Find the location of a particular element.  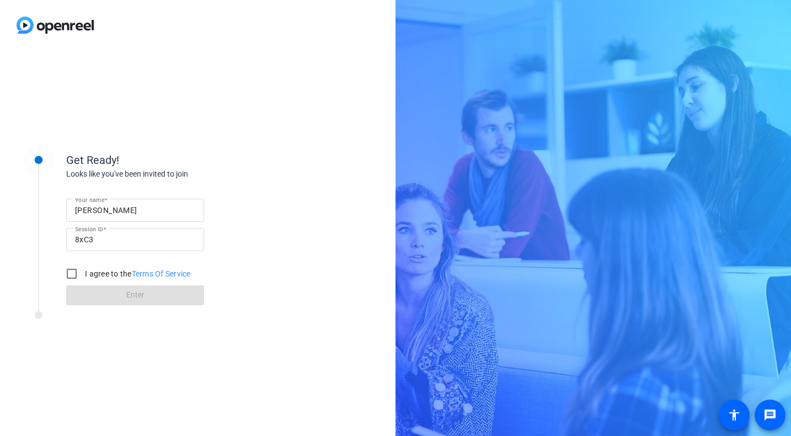

mat-label: Your name is located at coordinates (89, 200).